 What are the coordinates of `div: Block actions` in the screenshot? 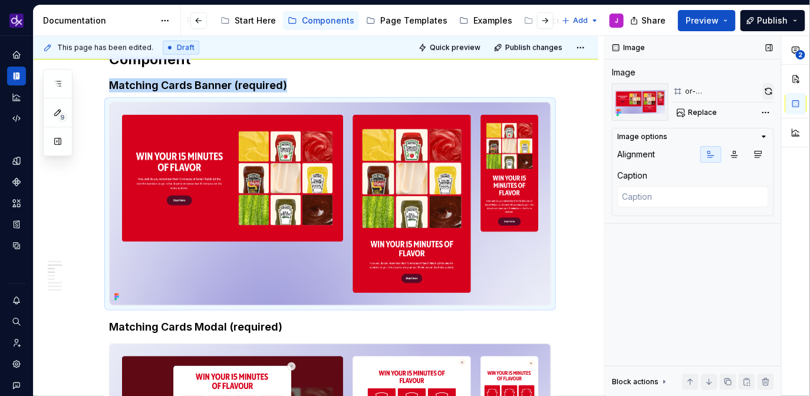 It's located at (640, 382).